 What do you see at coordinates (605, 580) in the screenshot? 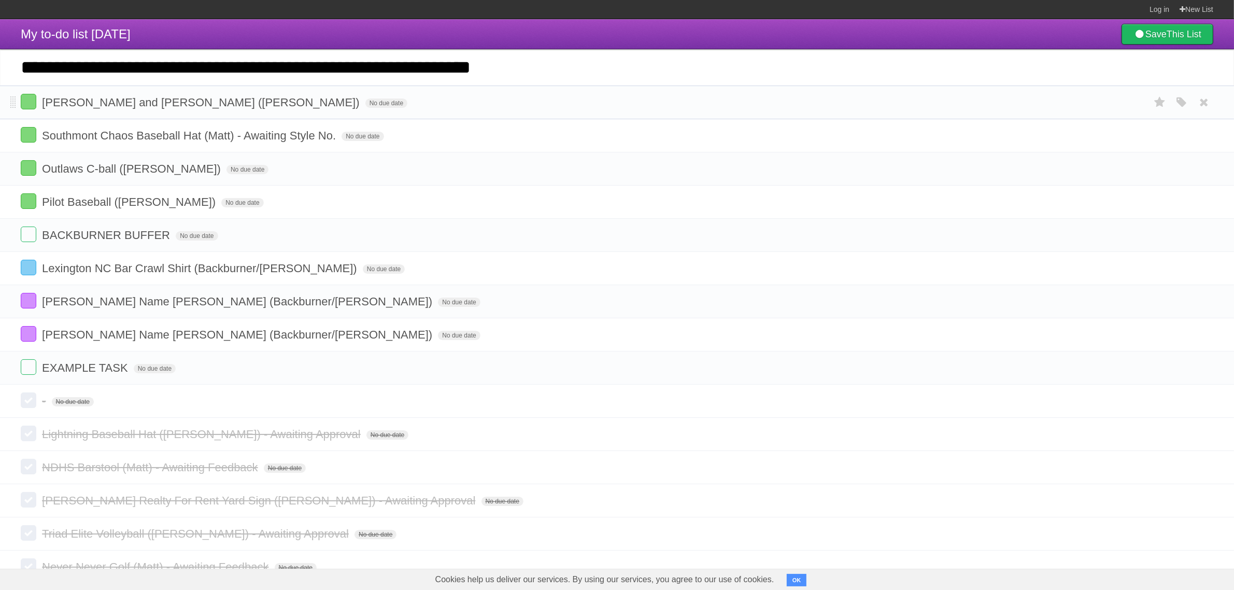
I see `span: Cookies help us deliver our services. By using our services, you agree to our use of cookies.` at bounding box center [605, 580].